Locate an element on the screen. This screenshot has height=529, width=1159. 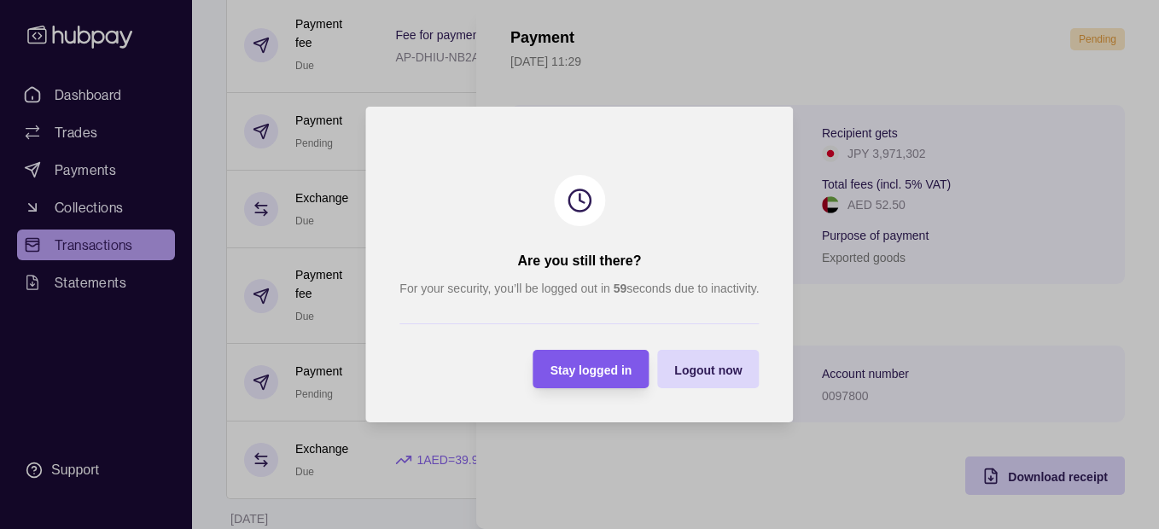
h2: Are you still there? is located at coordinates (580, 261).